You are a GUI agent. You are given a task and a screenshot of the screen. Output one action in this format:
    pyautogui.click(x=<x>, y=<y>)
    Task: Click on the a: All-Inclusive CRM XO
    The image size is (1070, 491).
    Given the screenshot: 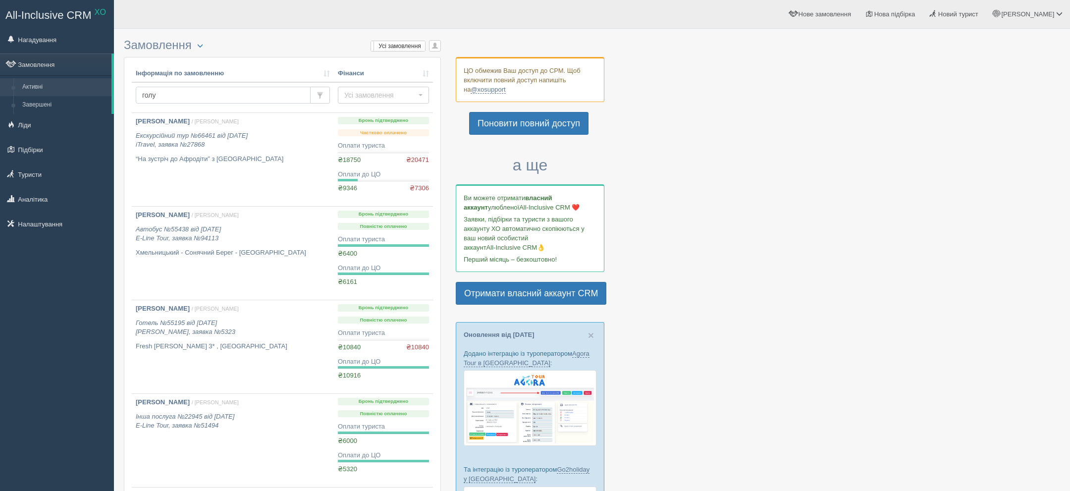 What is the action you would take?
    pyautogui.click(x=57, y=14)
    